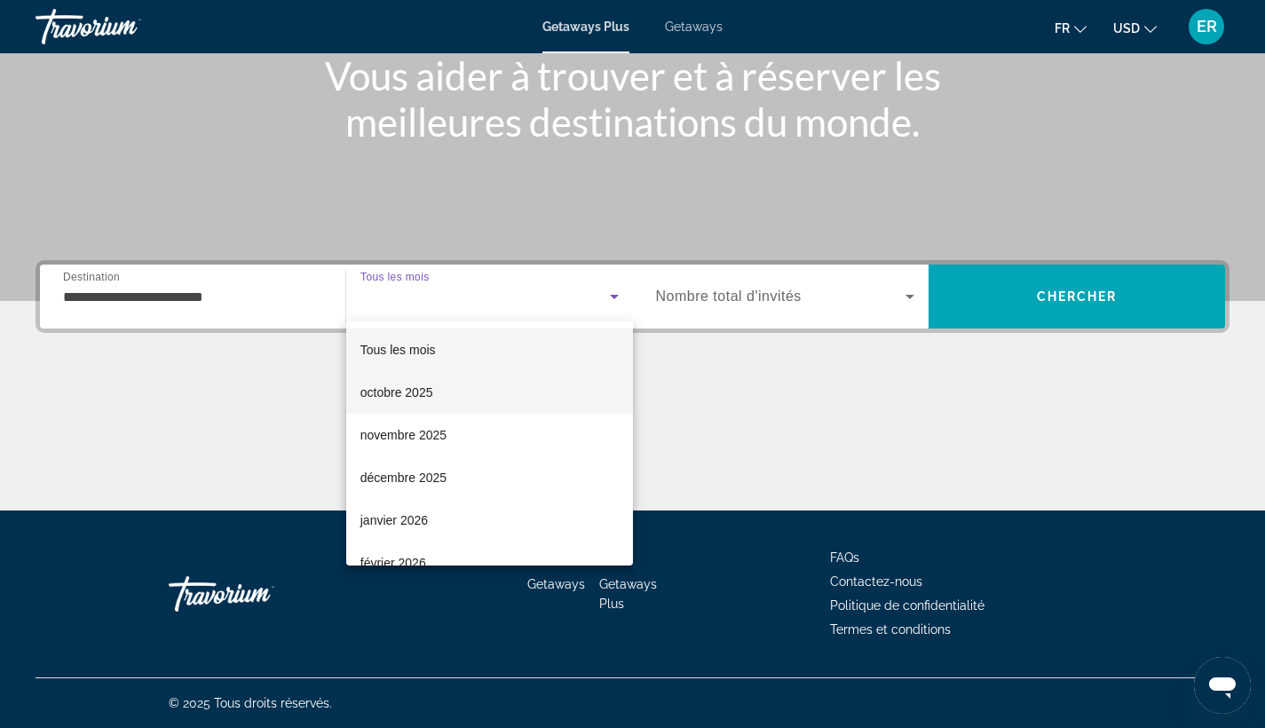  I want to click on span: janvier 2026, so click(394, 520).